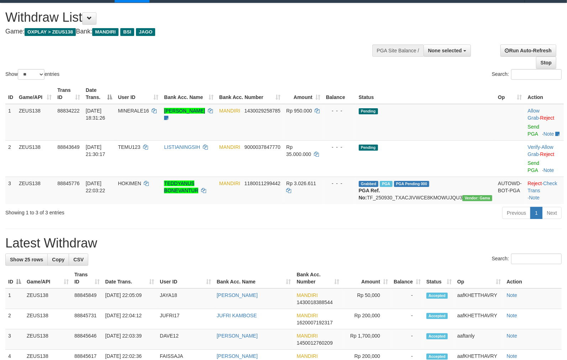 The width and height of the screenshot is (567, 360). What do you see at coordinates (15, 319) in the screenshot?
I see `td: 2` at bounding box center [15, 319].